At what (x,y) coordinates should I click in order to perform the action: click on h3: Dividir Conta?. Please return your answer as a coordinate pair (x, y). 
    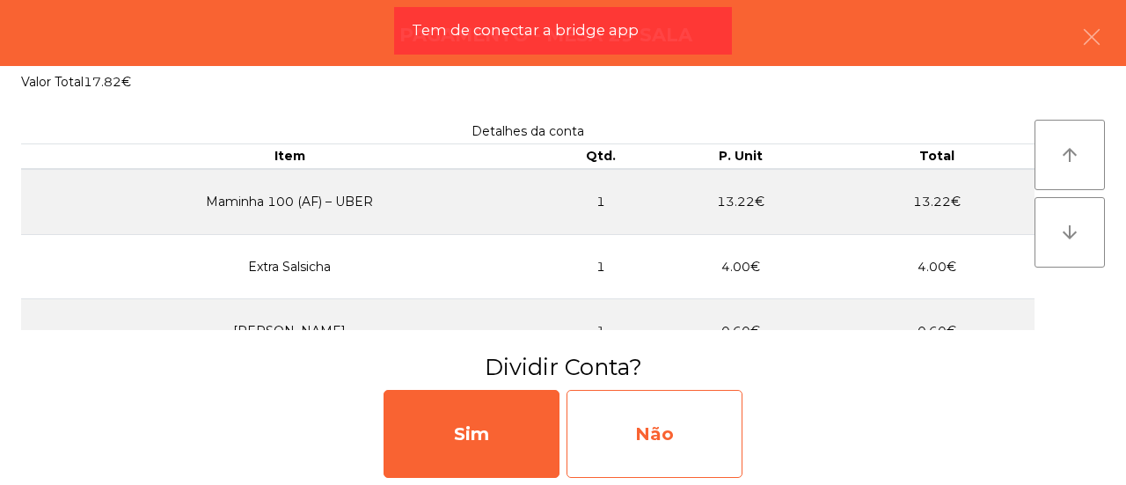
    Looking at the image, I should click on (563, 367).